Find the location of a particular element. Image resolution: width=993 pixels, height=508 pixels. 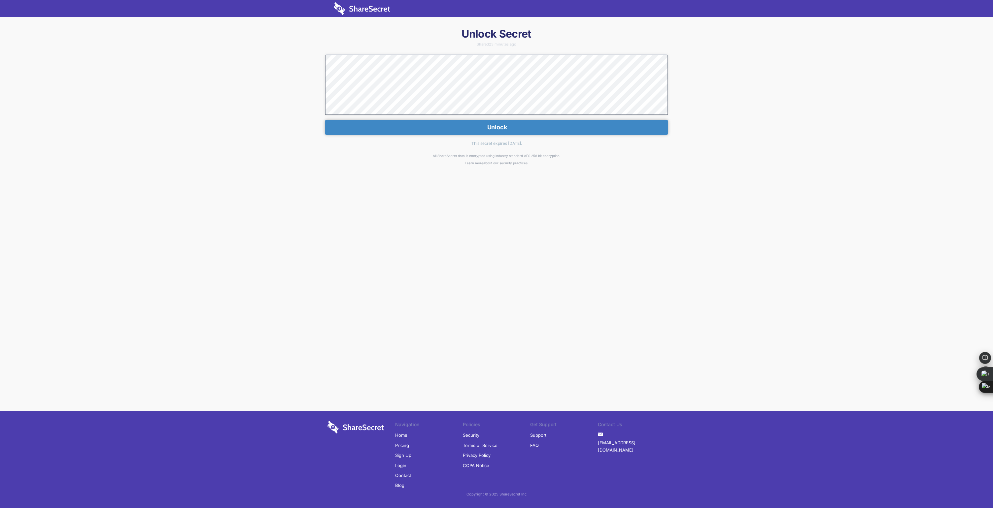

button: Unlock is located at coordinates (496, 127).